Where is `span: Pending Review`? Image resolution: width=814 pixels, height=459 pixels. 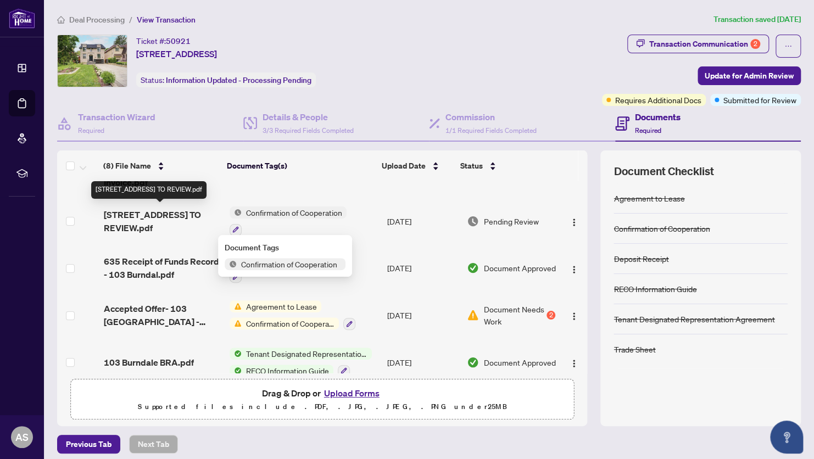 span: Pending Review is located at coordinates (511, 221).